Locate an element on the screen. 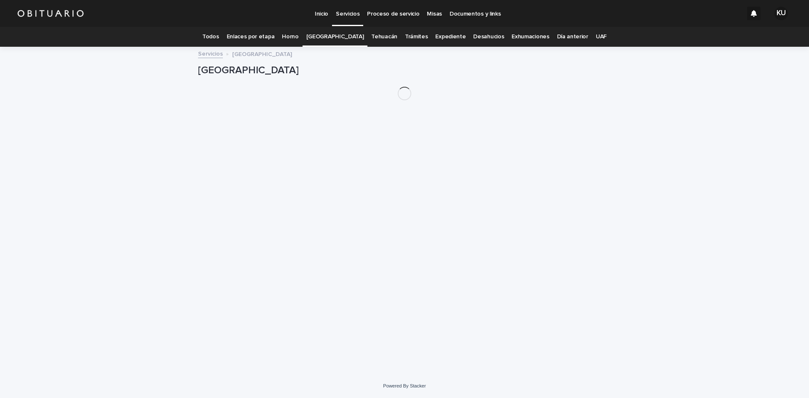 Image resolution: width=809 pixels, height=398 pixels. img: HUM7g2VNRLqGMmR9WVqf is located at coordinates (51, 13).